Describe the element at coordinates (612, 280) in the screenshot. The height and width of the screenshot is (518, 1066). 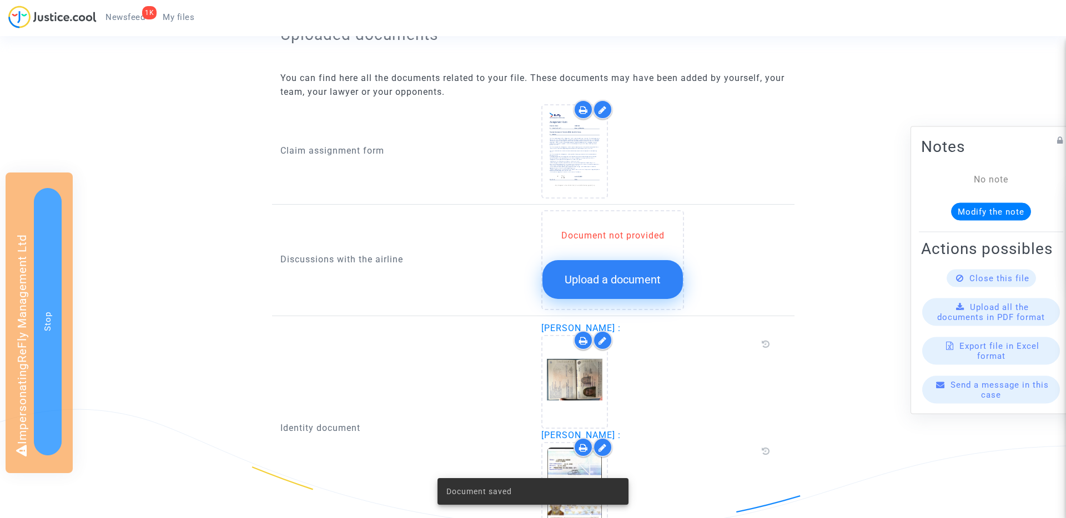
I see `span: Upload a document` at that location.